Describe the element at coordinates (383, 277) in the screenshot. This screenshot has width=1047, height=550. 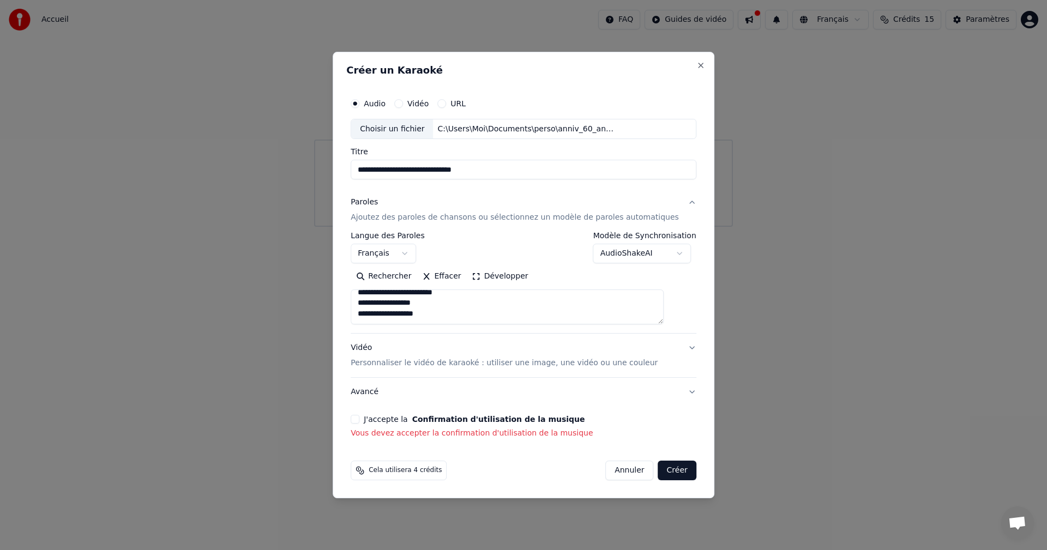
I see `button: Rechercher` at that location.